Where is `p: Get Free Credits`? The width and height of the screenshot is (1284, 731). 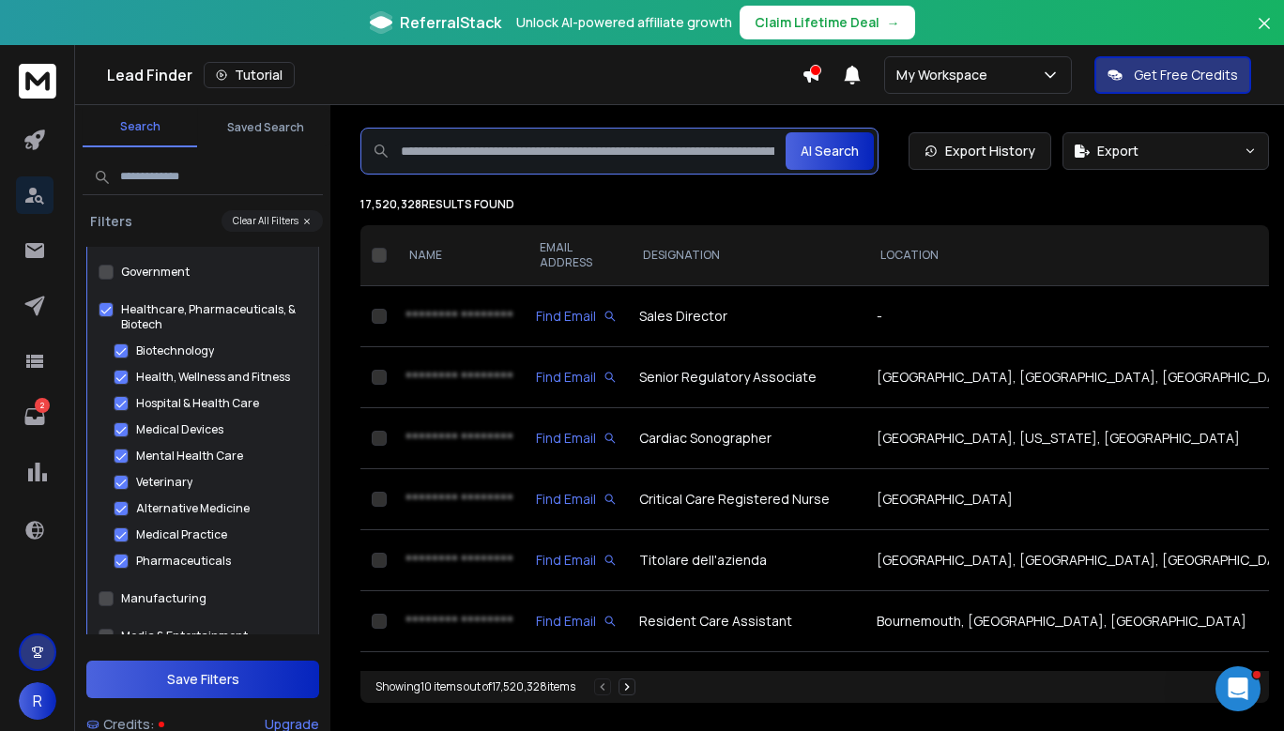
p: Get Free Credits is located at coordinates (1185, 75).